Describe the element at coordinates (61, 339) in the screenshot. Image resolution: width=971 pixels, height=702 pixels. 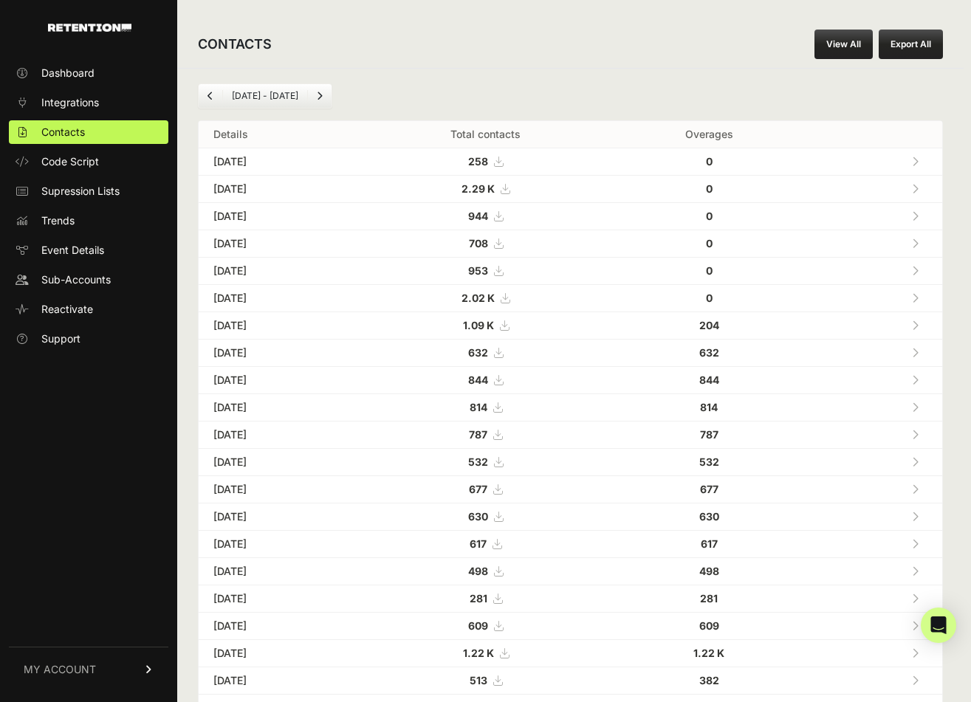
I see `span: Support` at that location.